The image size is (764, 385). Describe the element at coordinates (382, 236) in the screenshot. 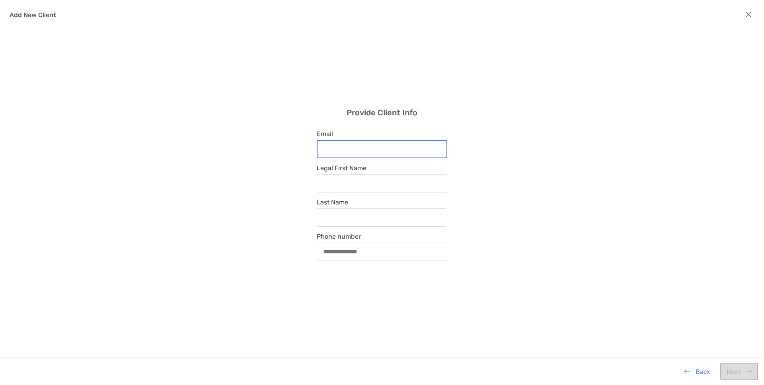

I see `span: Phone number` at that location.